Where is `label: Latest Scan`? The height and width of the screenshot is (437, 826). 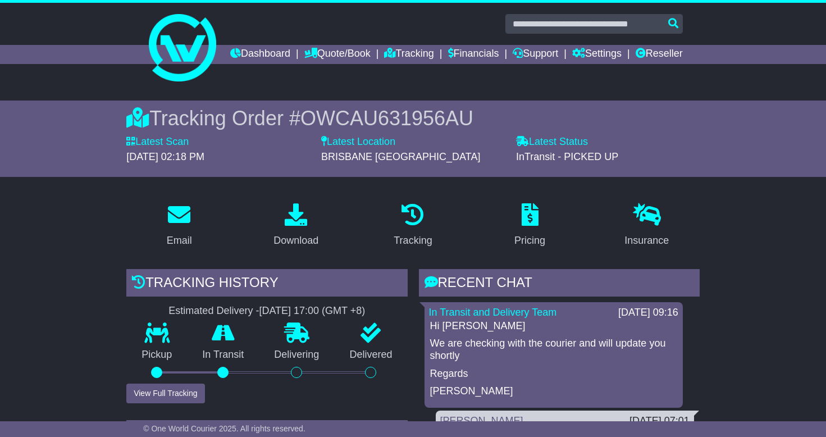
label: Latest Scan is located at coordinates (157, 142).